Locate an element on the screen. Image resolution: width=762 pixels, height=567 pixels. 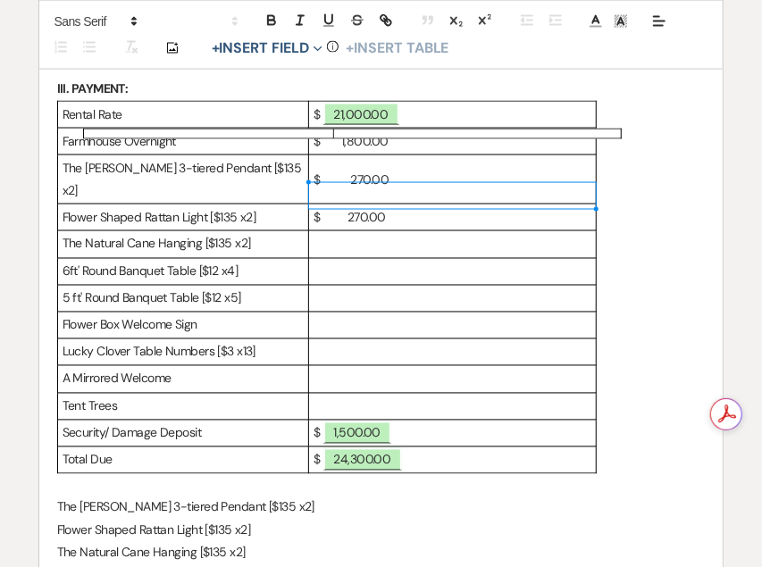
p: Rental Rate is located at coordinates (183, 114).